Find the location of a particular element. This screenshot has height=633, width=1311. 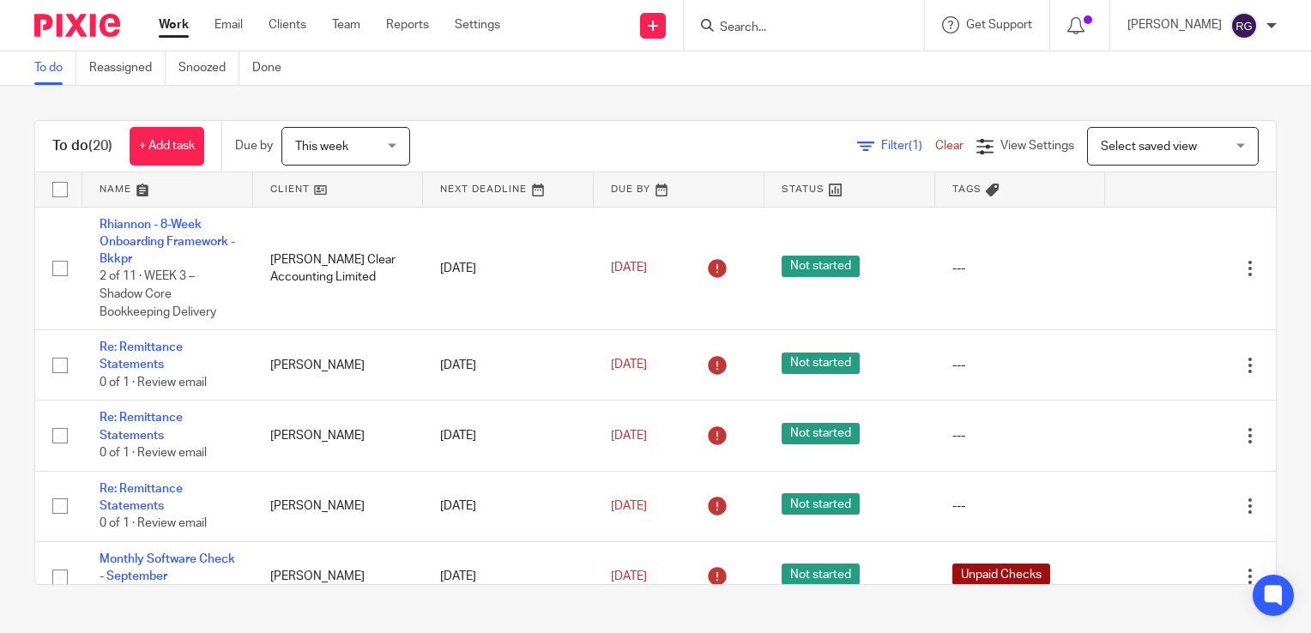

a: Work is located at coordinates (173, 25).